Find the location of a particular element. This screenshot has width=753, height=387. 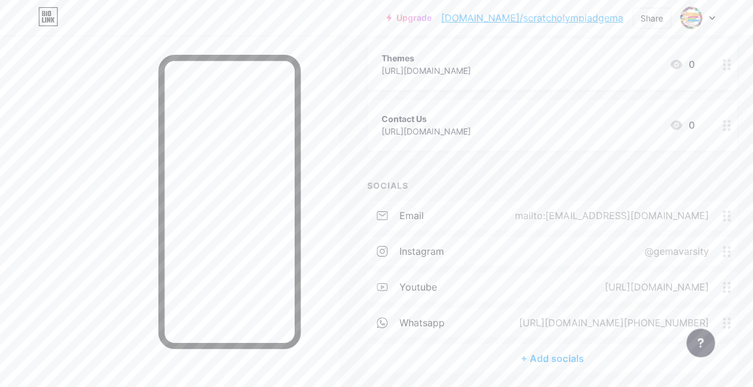

div: whatsapp is located at coordinates (422, 323).